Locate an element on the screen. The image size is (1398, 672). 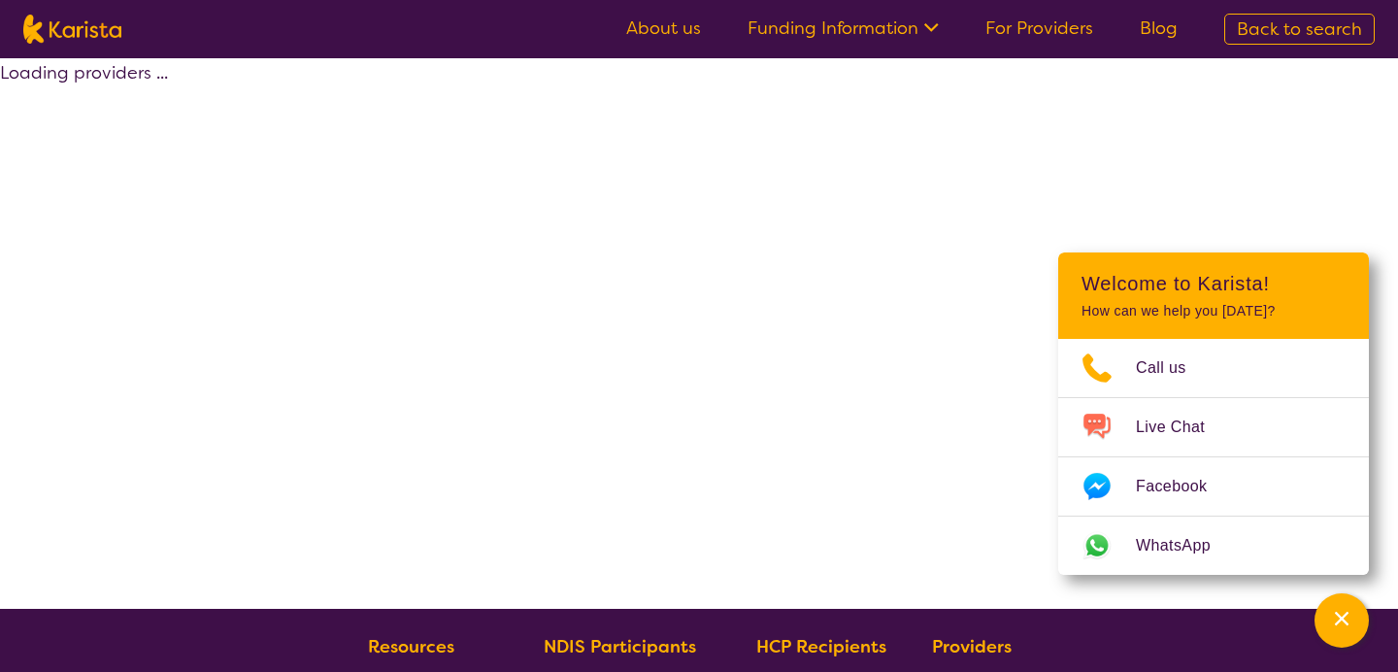
span: Back to search is located at coordinates (1299, 29).